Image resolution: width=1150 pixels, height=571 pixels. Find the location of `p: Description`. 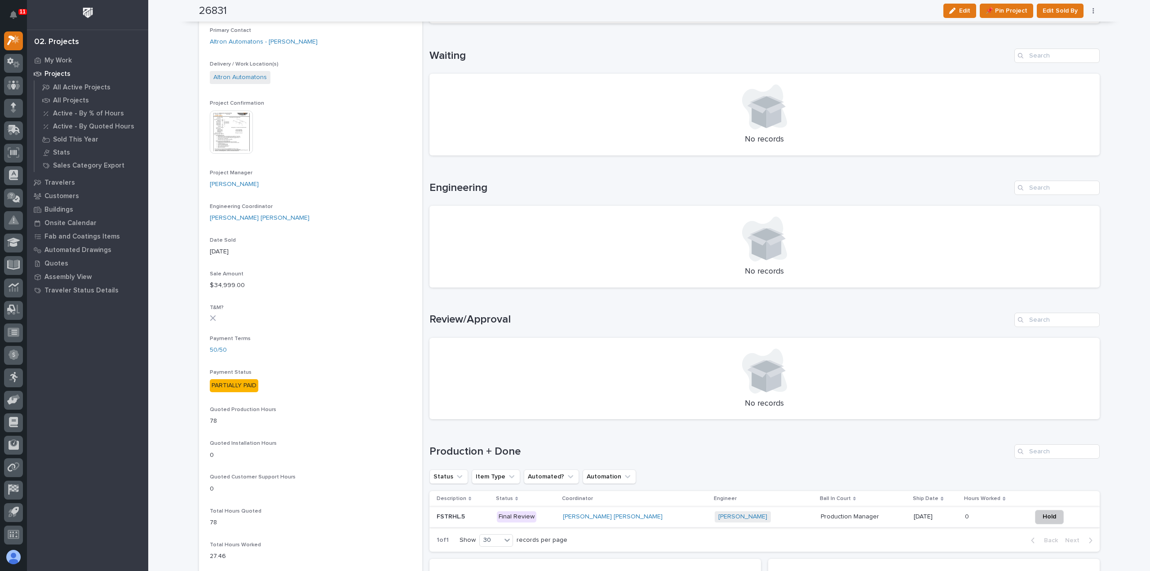

p: Description is located at coordinates (451, 498).